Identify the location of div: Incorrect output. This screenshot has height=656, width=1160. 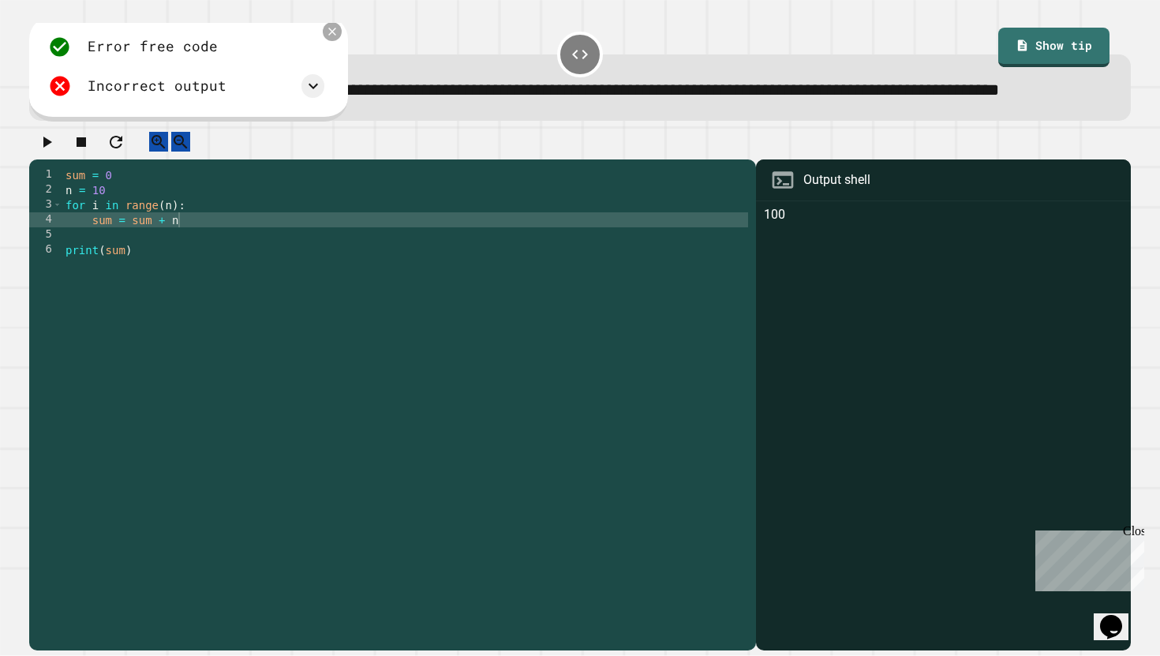
(157, 86).